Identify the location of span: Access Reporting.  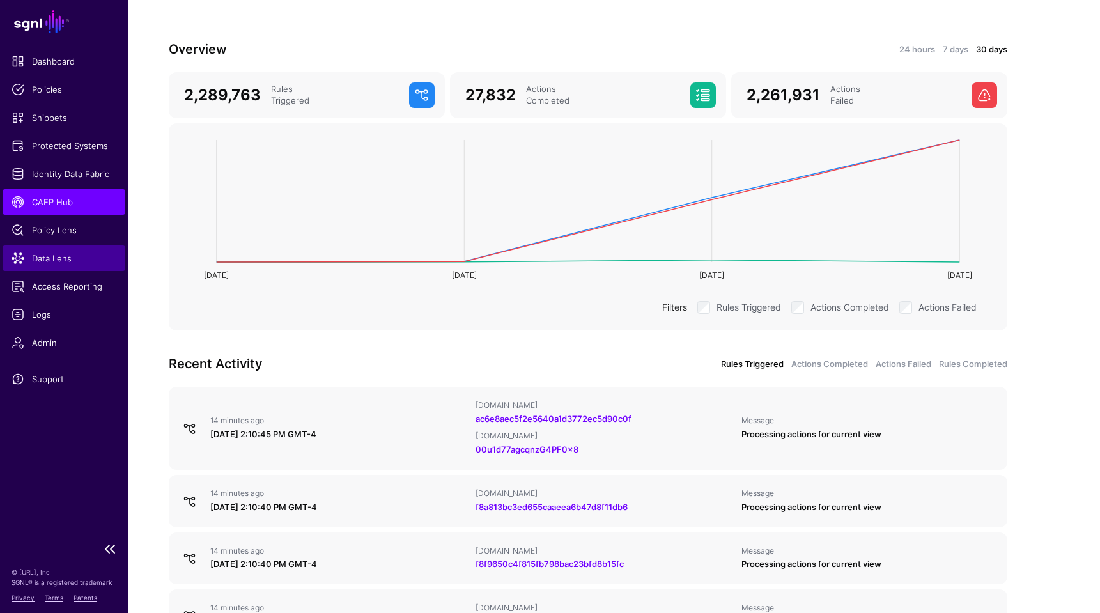
(64, 286).